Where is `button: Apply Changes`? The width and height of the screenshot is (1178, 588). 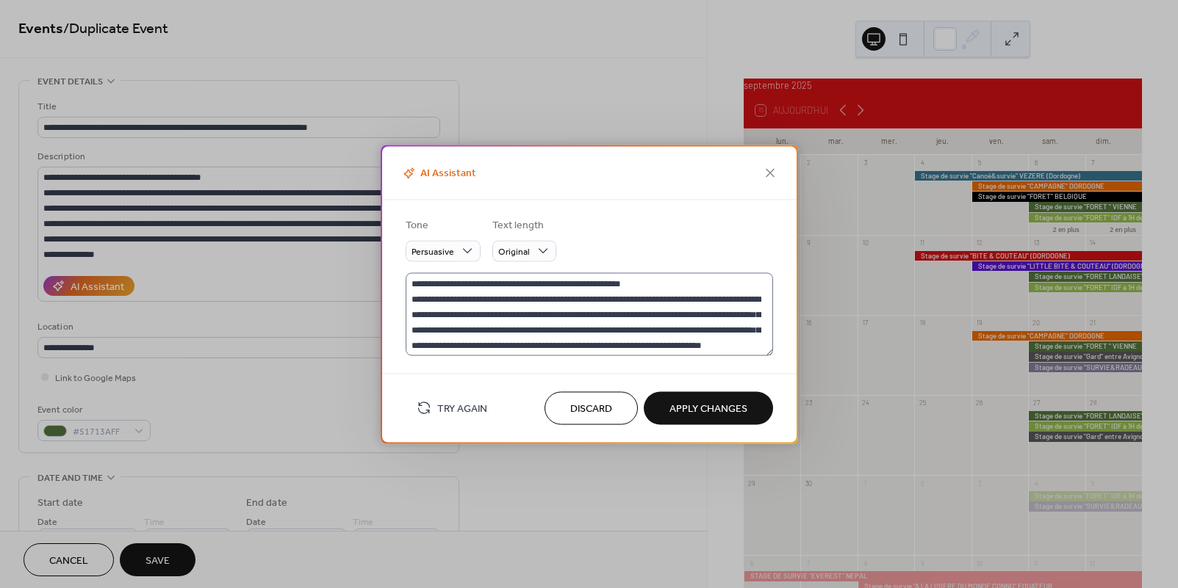
button: Apply Changes is located at coordinates (708, 408).